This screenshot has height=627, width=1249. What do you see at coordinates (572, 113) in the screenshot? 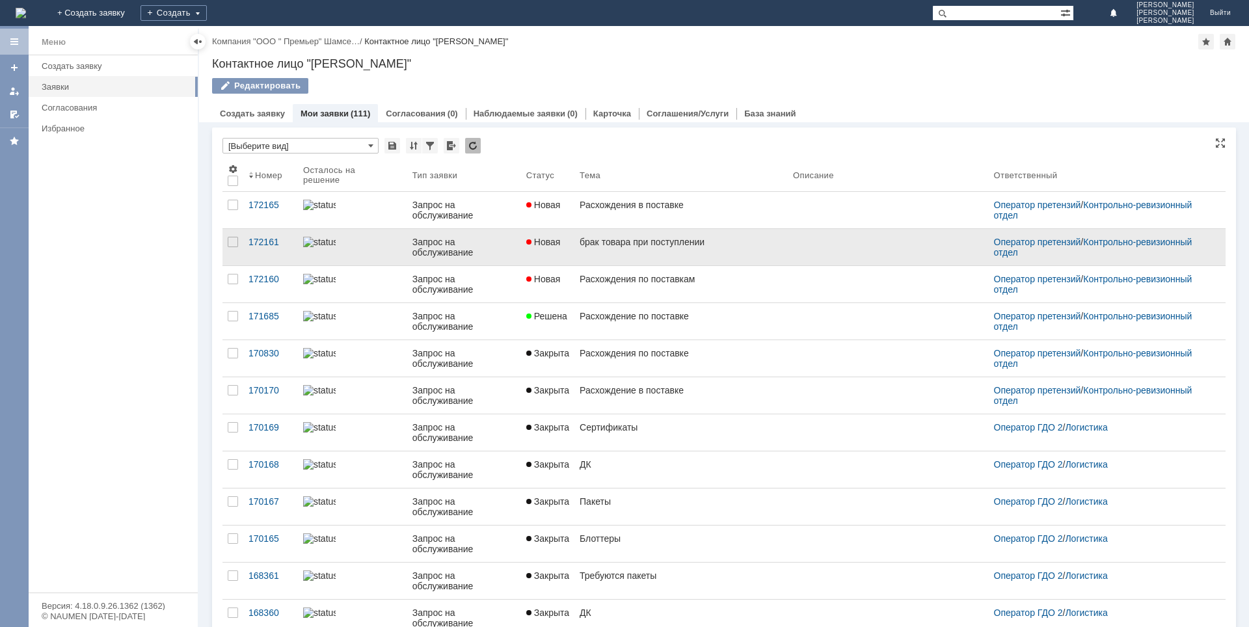
I see `div: (0)` at bounding box center [572, 113].